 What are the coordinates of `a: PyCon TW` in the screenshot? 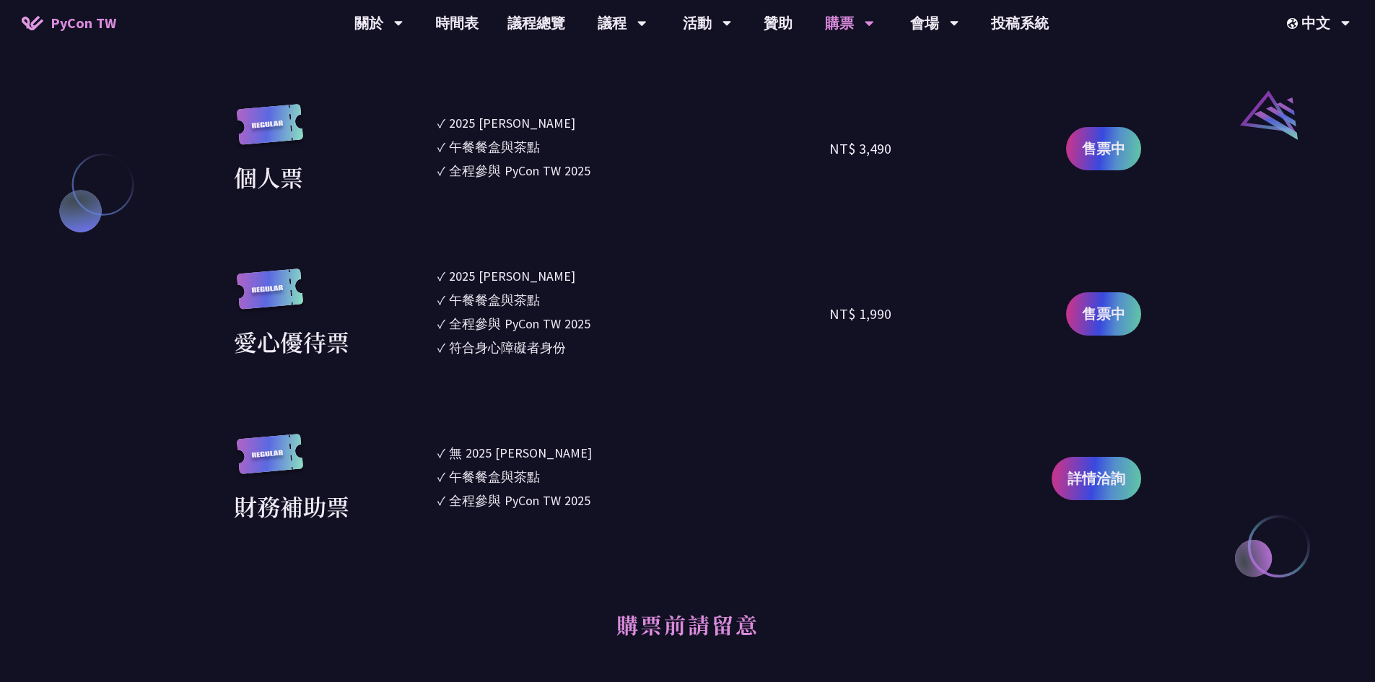 It's located at (69, 23).